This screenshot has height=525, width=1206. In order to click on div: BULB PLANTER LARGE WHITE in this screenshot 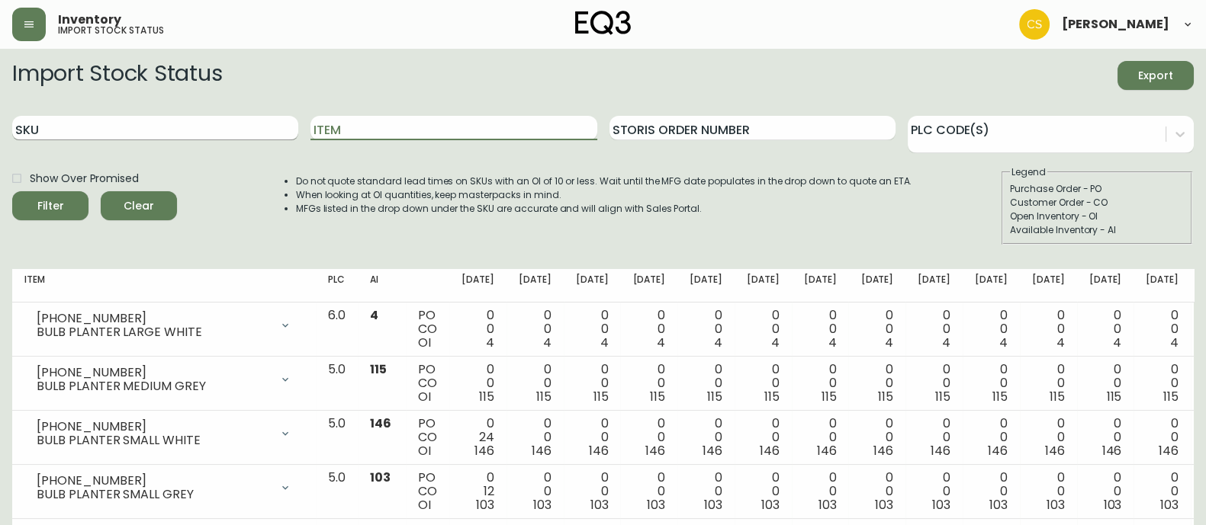, I will do `click(153, 332)`.